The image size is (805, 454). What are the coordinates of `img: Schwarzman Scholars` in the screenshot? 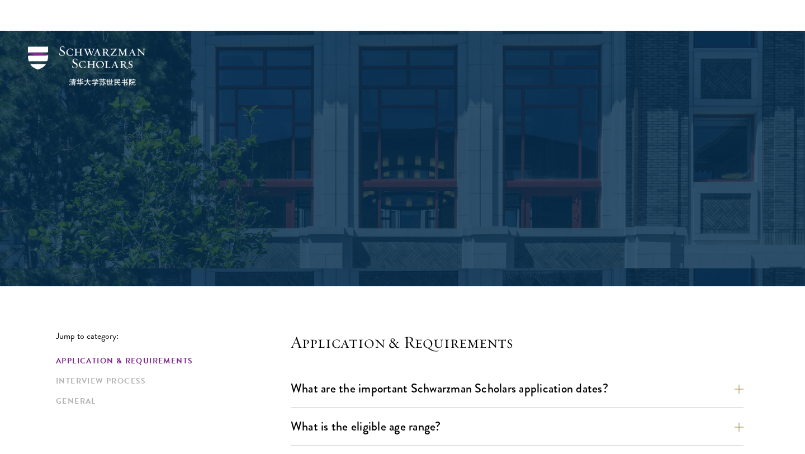 It's located at (87, 66).